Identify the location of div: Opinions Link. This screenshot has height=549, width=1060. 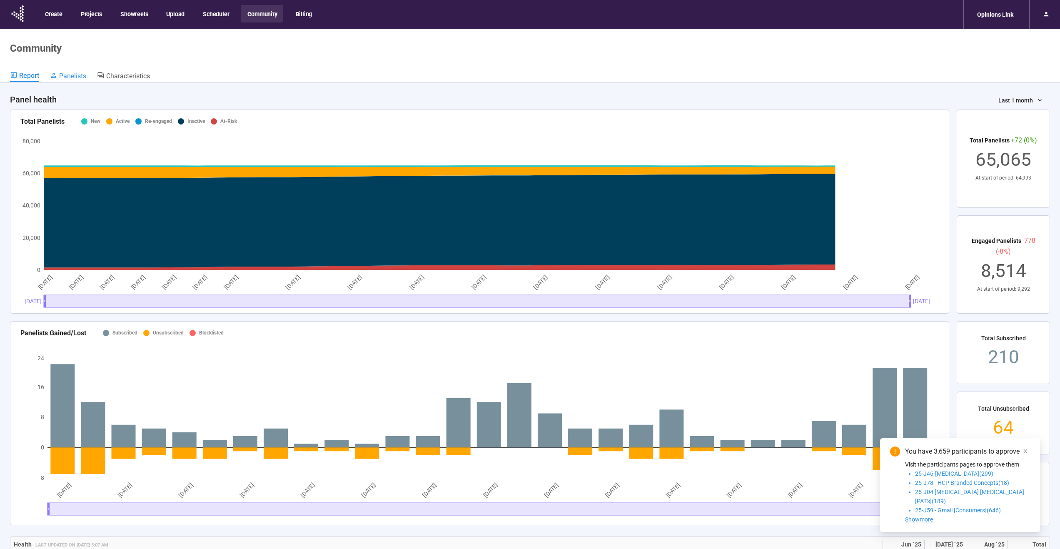
(995, 15).